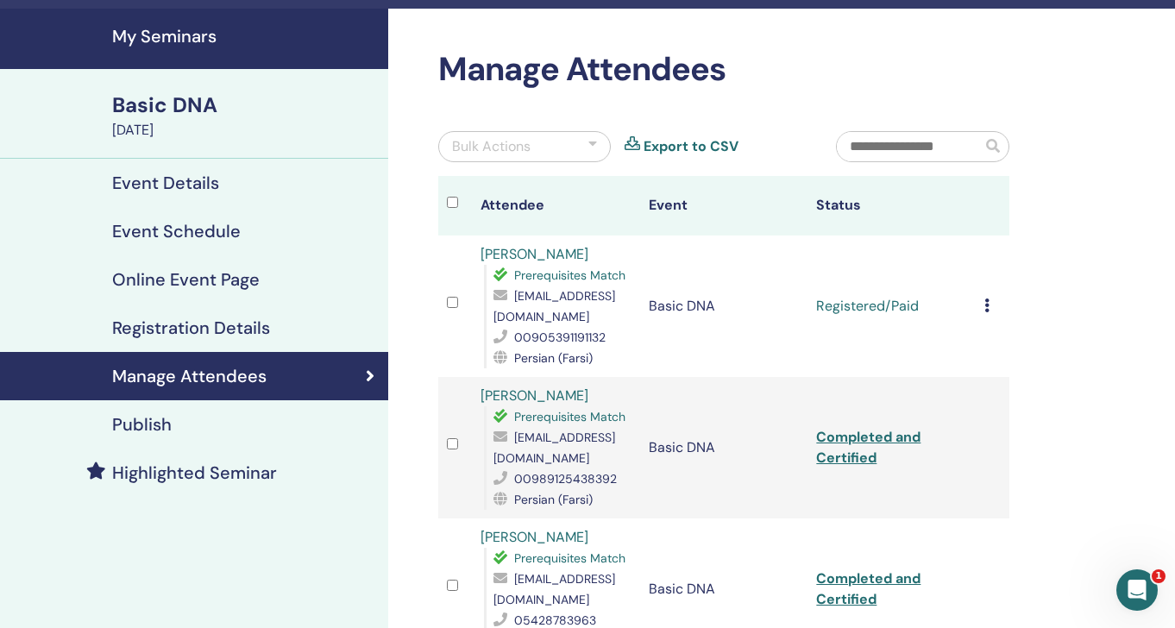 Image resolution: width=1175 pixels, height=628 pixels. Describe the element at coordinates (691, 147) in the screenshot. I see `a: Export to CSV` at that location.